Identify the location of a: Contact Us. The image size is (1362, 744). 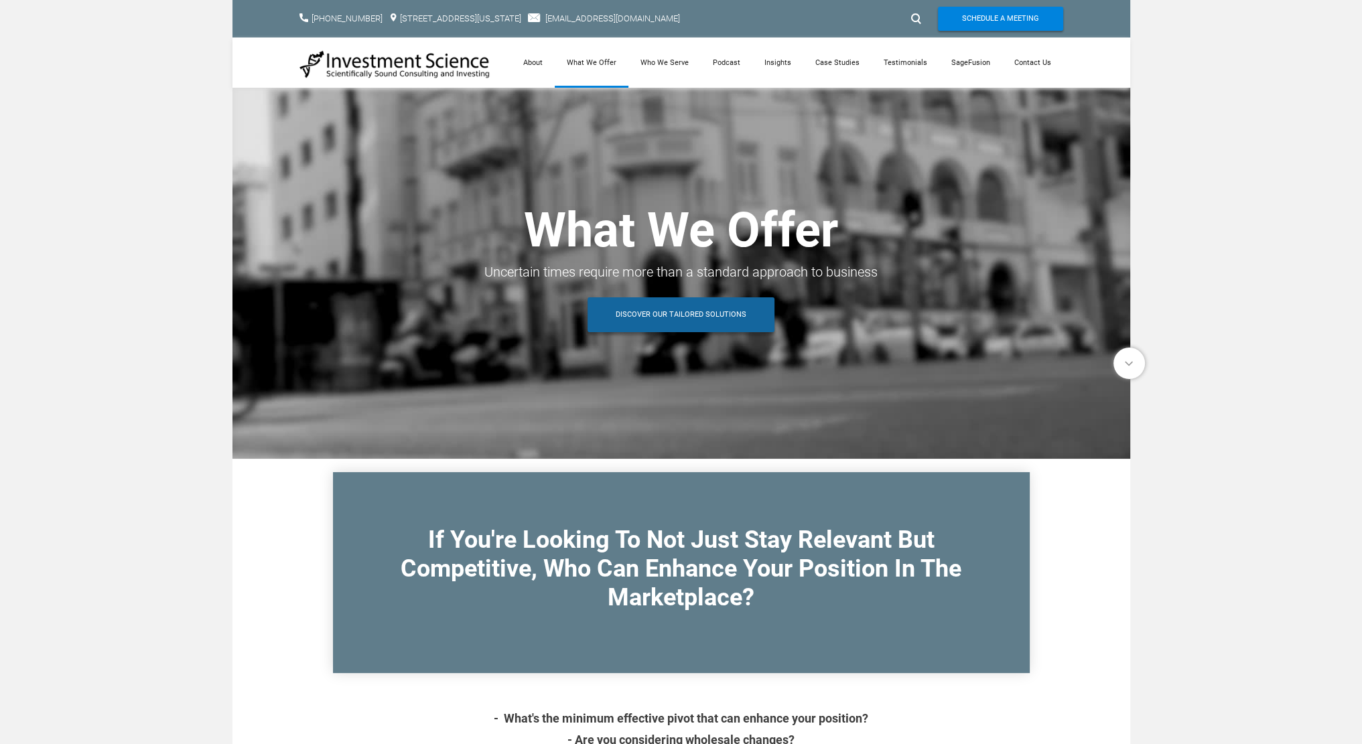
(1032, 62).